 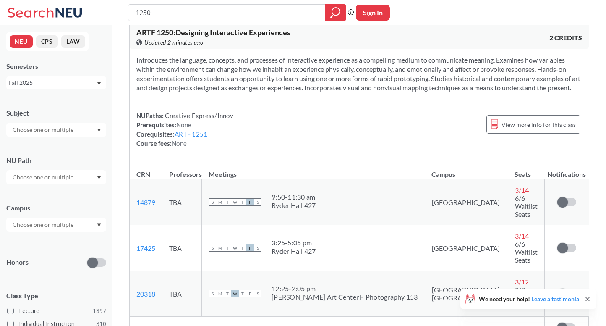 What do you see at coordinates (522, 281) in the screenshot?
I see `span: 3 / 12` at bounding box center [522, 281].